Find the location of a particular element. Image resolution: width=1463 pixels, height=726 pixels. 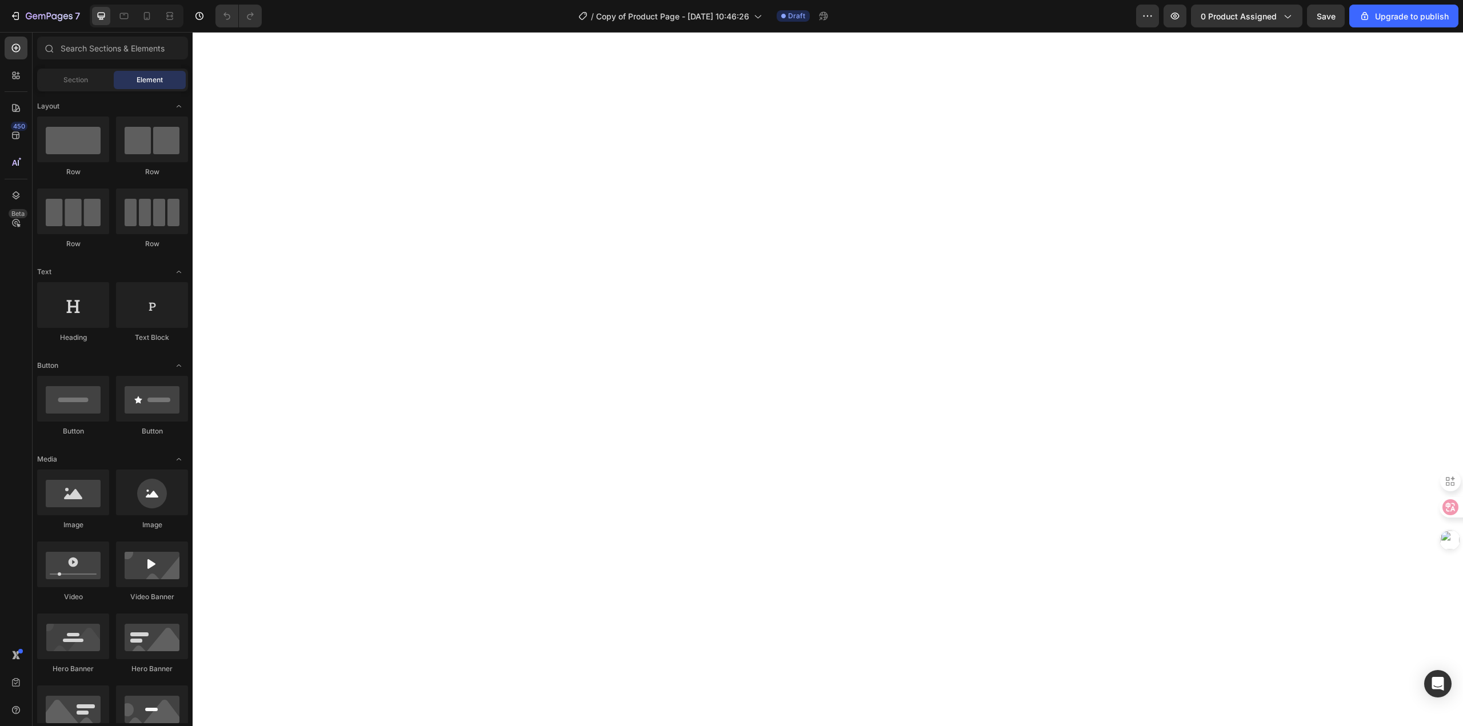

p: 7 is located at coordinates (77, 16).